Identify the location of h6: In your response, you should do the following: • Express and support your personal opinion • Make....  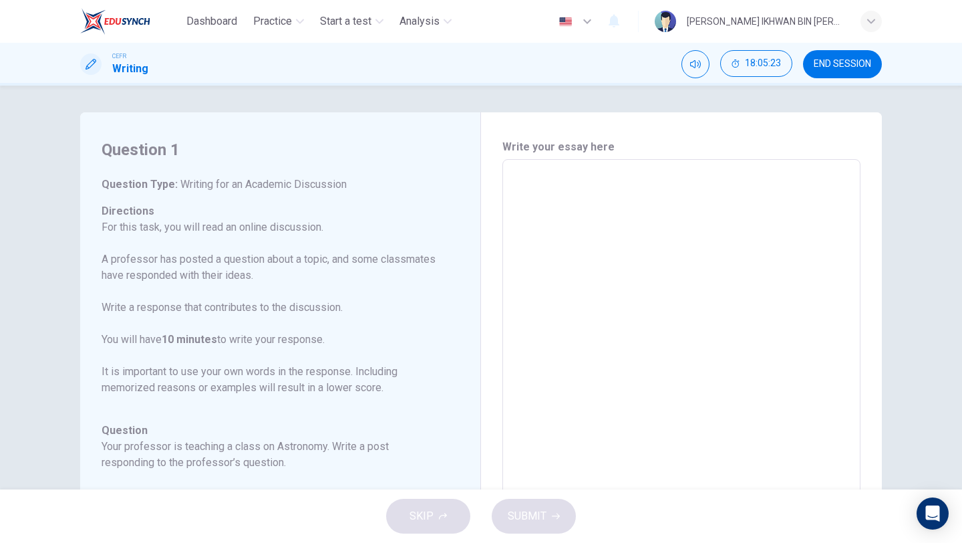
(272, 511).